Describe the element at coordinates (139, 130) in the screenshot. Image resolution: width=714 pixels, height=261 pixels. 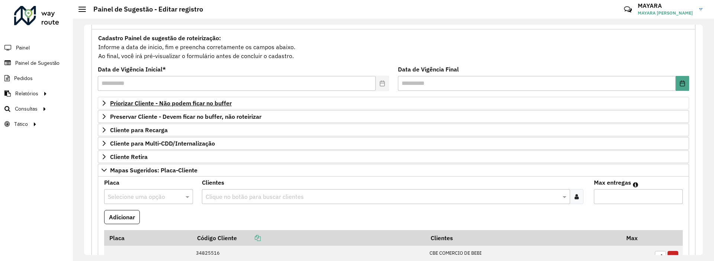
I see `span: Cliente para Recarga` at that location.